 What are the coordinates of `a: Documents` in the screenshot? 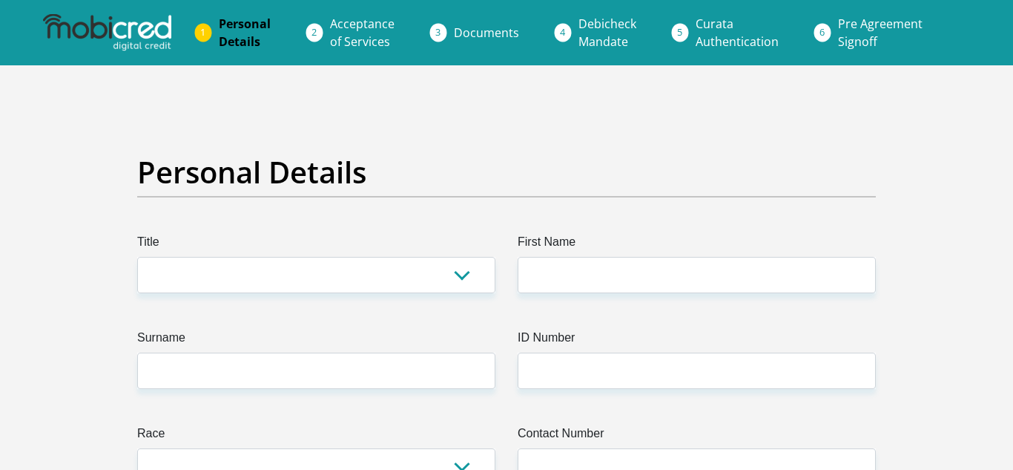 It's located at (487, 33).